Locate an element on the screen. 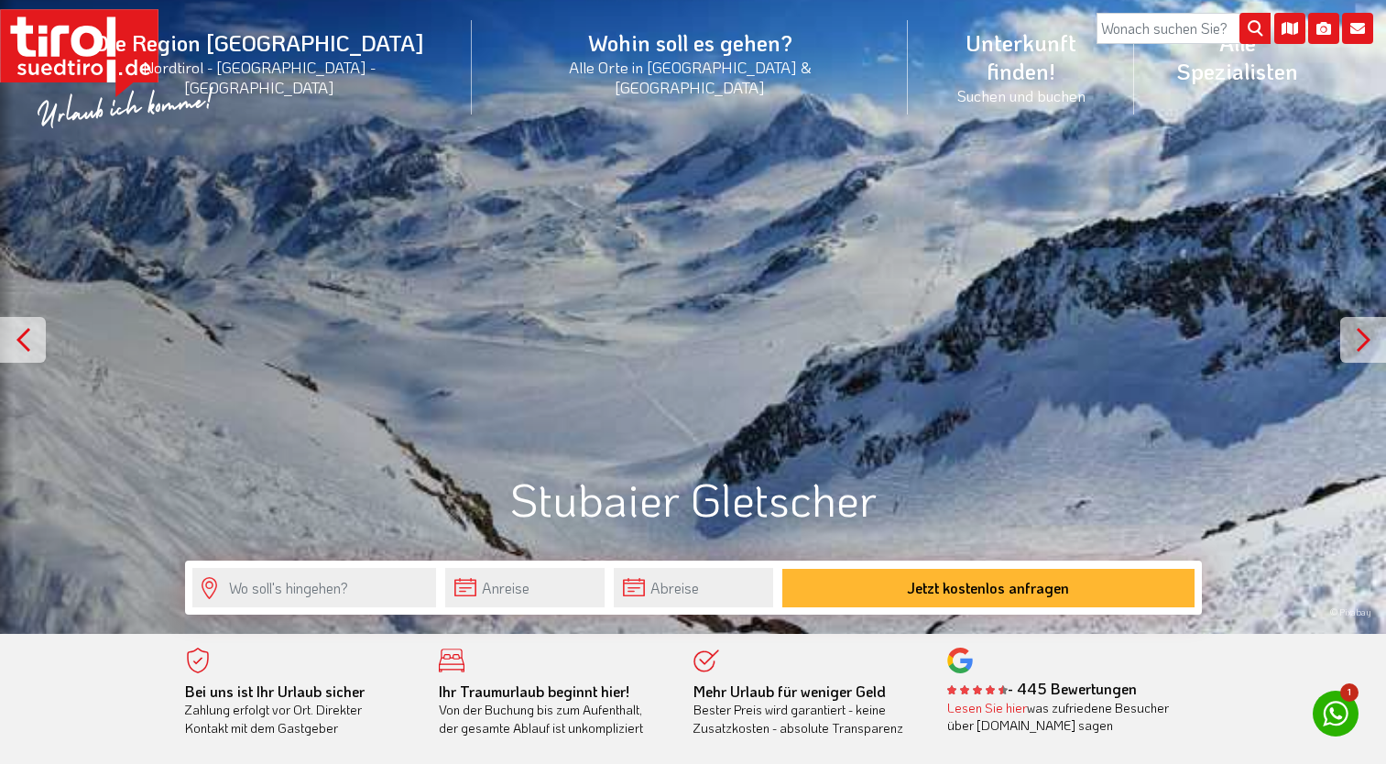  h1: Stubaier Gletscher is located at coordinates (693, 498).